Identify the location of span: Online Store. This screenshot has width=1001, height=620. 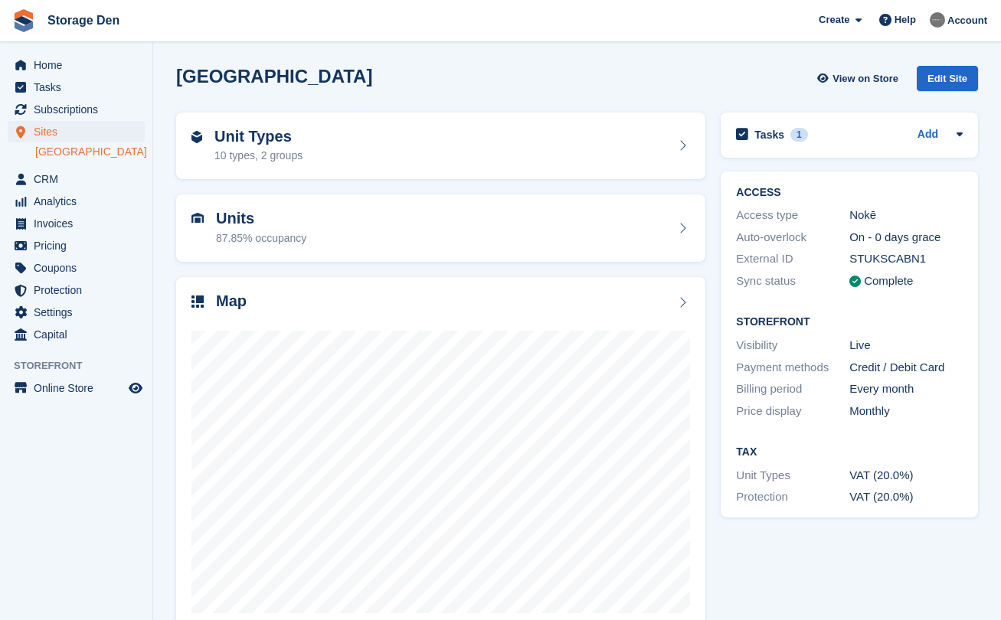
(80, 388).